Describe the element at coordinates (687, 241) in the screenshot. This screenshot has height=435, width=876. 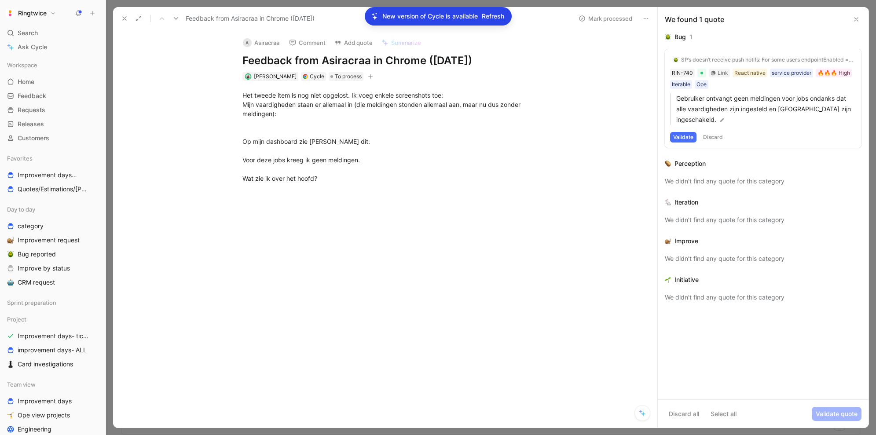
I see `div: Improve` at that location.